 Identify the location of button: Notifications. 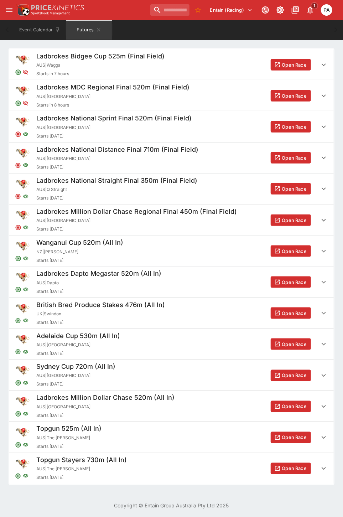
(310, 10).